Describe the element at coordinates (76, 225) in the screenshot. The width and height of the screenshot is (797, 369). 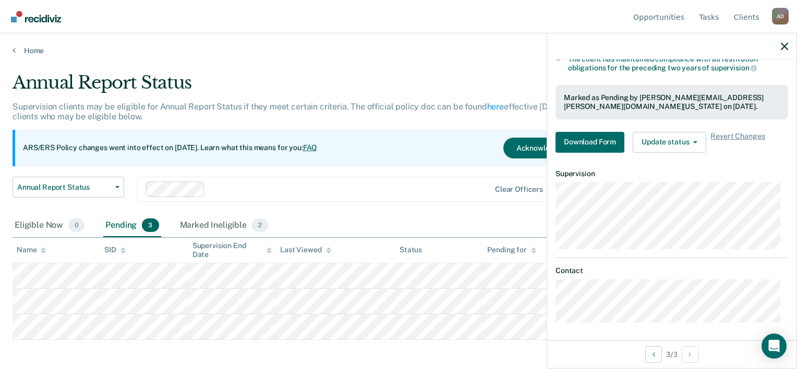
I see `span: 0` at that location.